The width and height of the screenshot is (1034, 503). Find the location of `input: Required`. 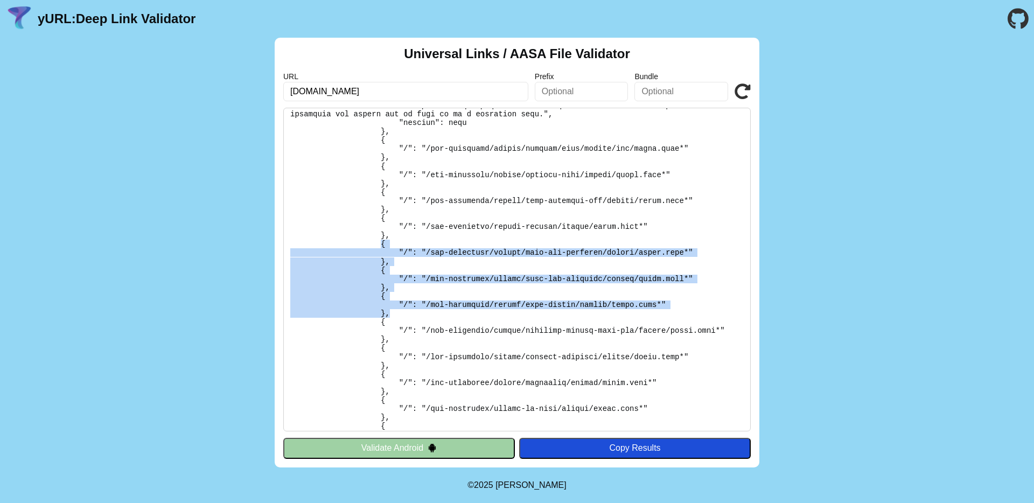

input: Required is located at coordinates (406, 92).